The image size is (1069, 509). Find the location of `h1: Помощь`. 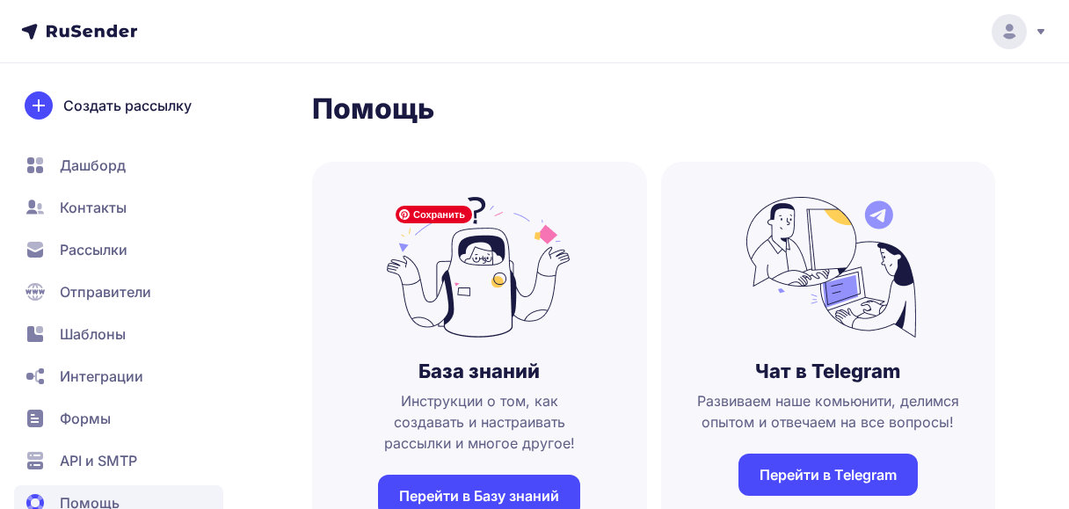

h1: Помощь is located at coordinates (653, 109).